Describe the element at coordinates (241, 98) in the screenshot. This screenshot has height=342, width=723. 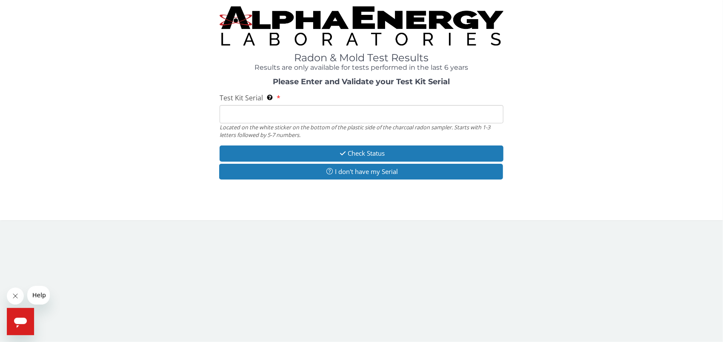
I see `span: Test Kit Serial` at that location.